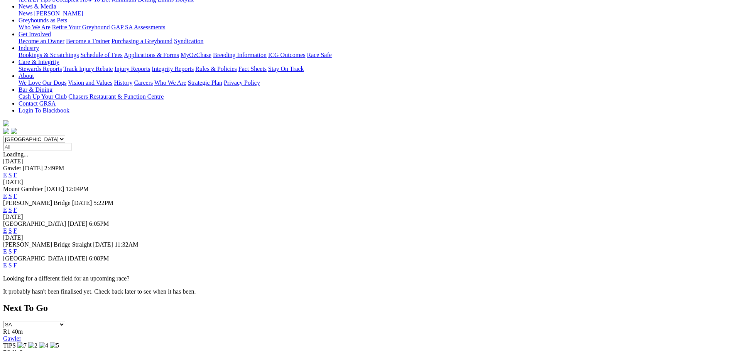  I want to click on a: Vision and Values, so click(90, 83).